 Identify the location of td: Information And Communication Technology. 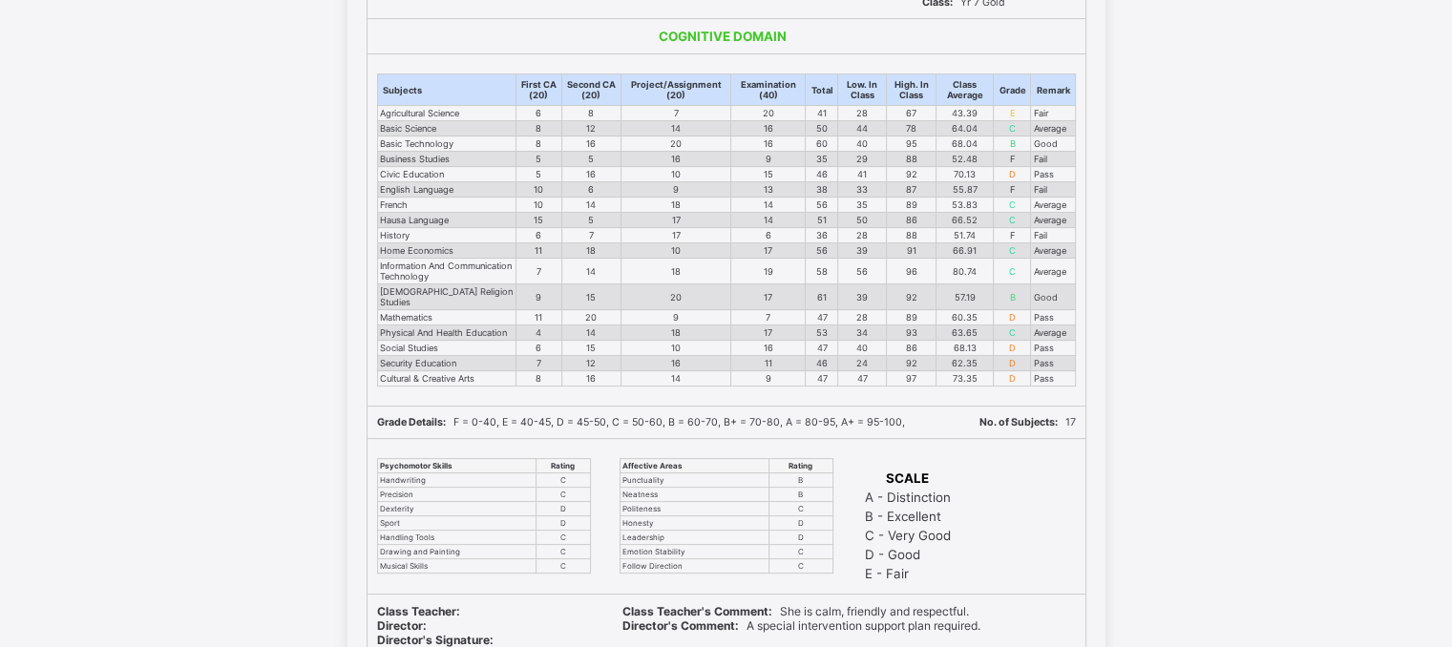
(446, 271).